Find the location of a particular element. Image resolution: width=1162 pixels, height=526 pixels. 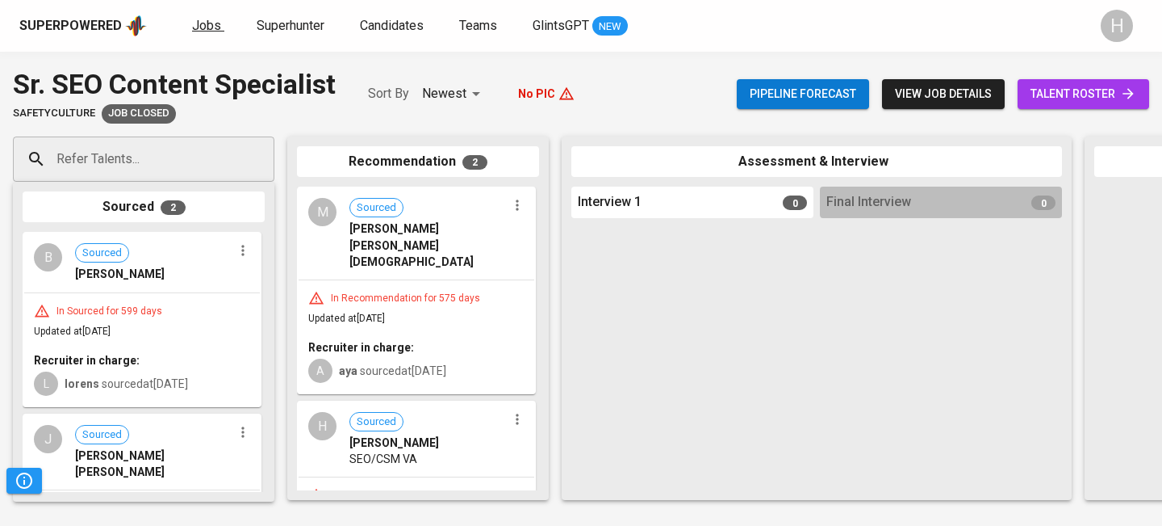

span: view job details is located at coordinates (944, 94).